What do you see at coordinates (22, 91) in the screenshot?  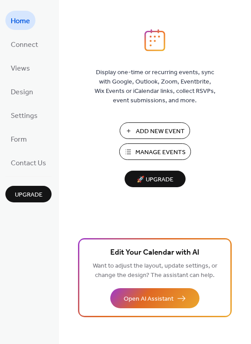 I see `a: Design` at bounding box center [22, 91].